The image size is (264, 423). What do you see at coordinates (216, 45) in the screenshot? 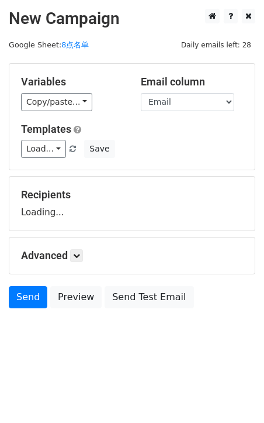
I see `span: Daily emails left: 28` at bounding box center [216, 45].